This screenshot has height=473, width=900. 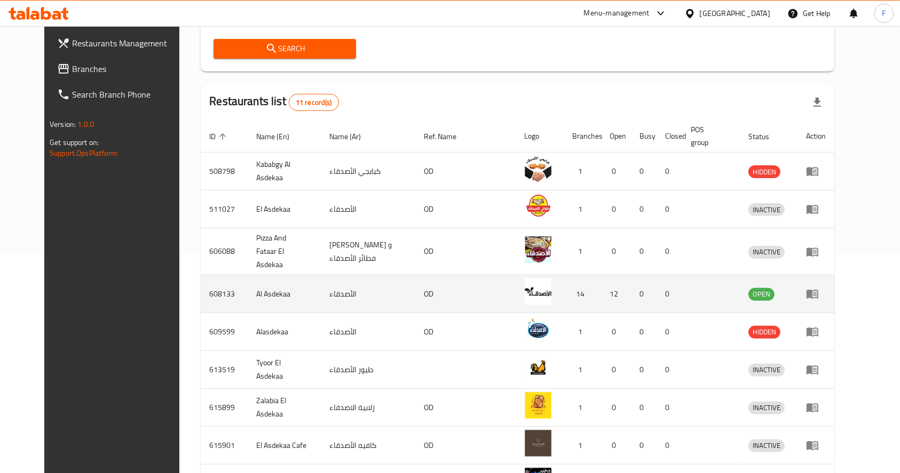 What do you see at coordinates (224, 209) in the screenshot?
I see `td: 511027` at bounding box center [224, 209].